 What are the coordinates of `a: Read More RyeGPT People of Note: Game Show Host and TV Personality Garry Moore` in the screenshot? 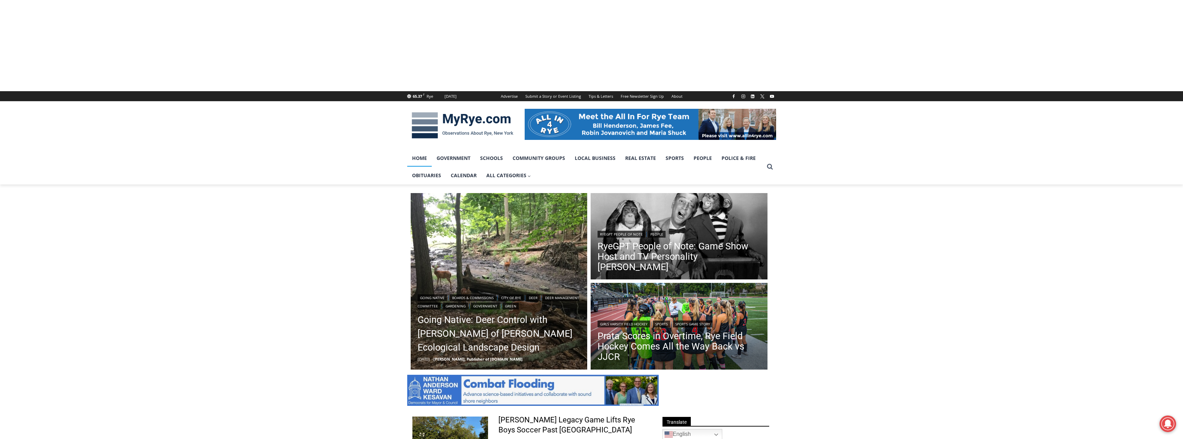 It's located at (679, 237).